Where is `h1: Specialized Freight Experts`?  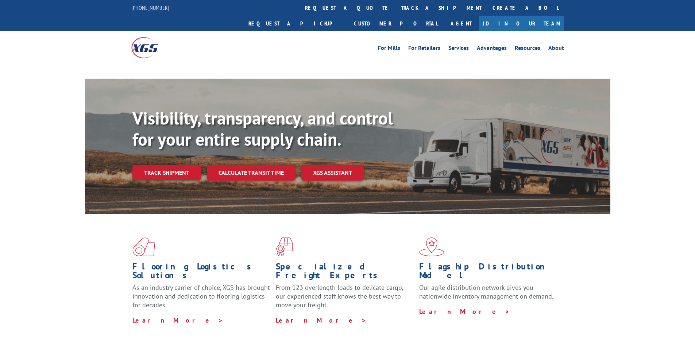 h1: Specialized Freight Experts is located at coordinates (345, 273).